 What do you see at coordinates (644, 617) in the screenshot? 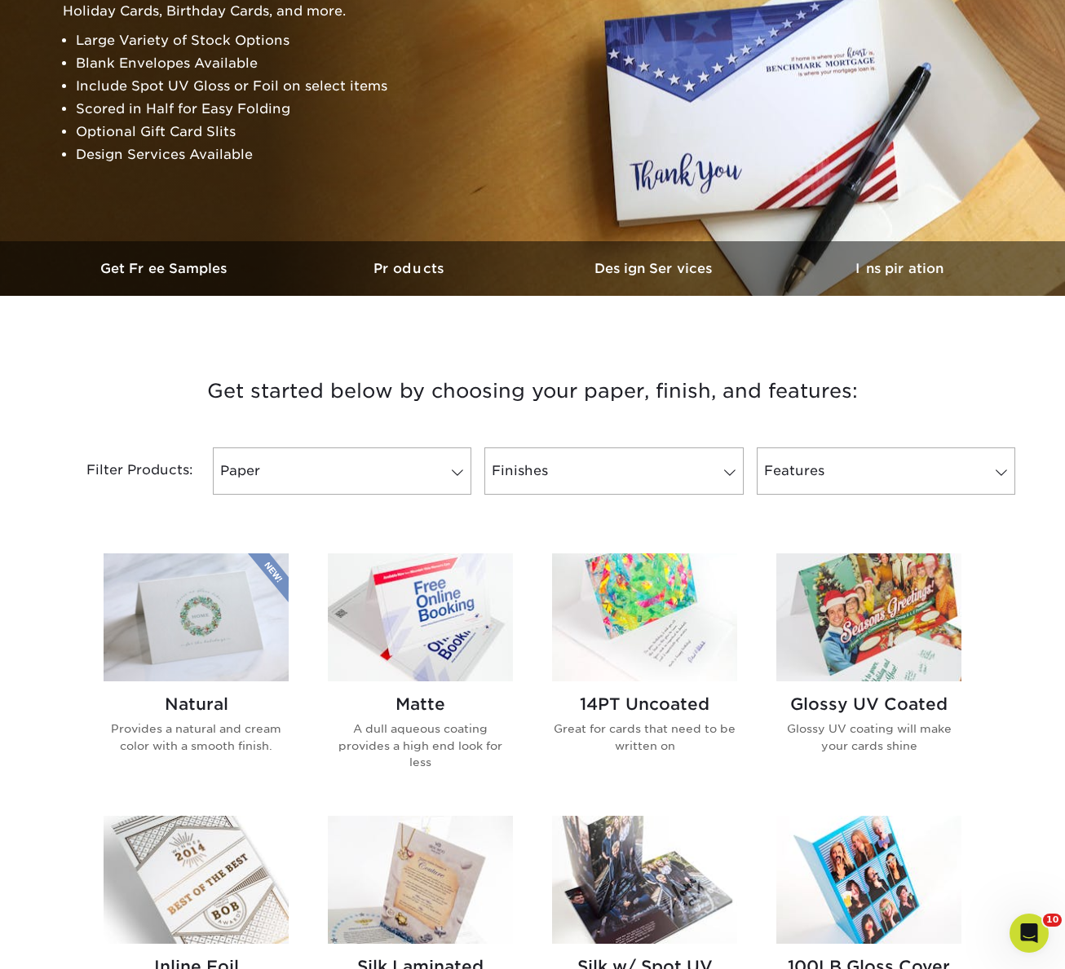
I see `img: 14PT Uncoated Greeting Cards` at bounding box center [644, 617].